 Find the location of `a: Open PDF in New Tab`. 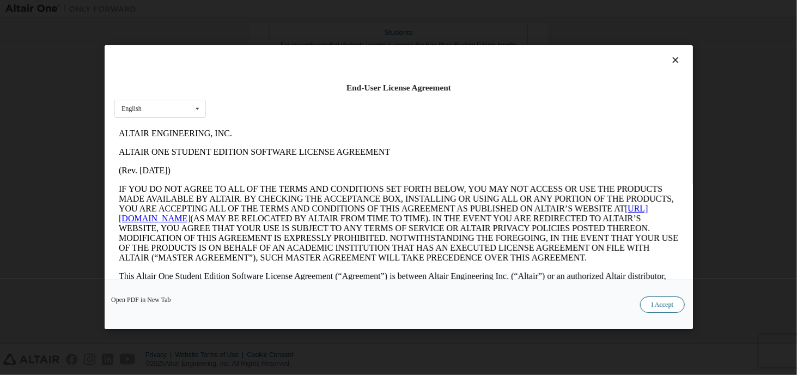

a: Open PDF in New Tab is located at coordinates (141, 300).